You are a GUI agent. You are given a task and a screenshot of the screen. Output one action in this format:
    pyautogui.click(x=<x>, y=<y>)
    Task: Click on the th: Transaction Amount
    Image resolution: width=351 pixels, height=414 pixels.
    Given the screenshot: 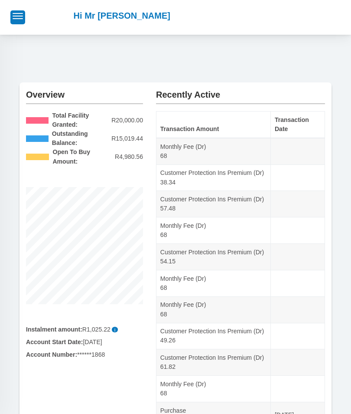 What is the action you would take?
    pyautogui.click(x=214, y=124)
    